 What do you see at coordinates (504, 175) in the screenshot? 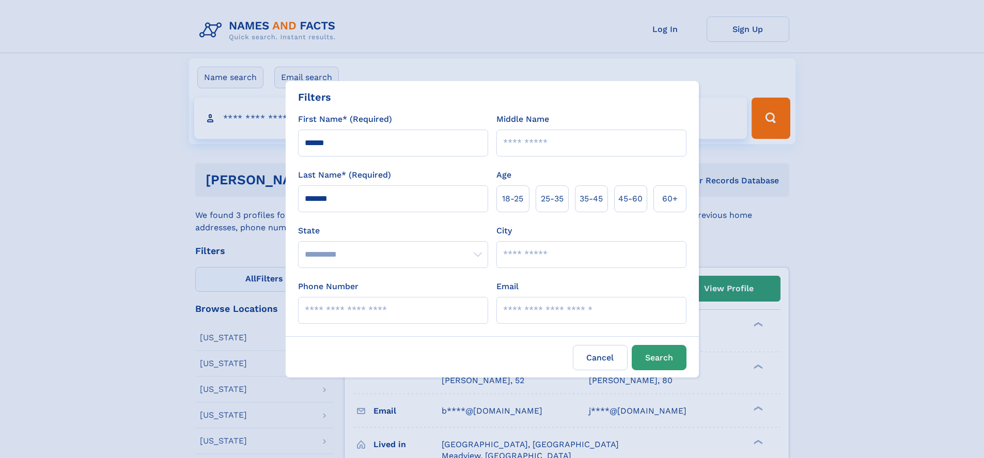
I see `label: Age` at bounding box center [504, 175].